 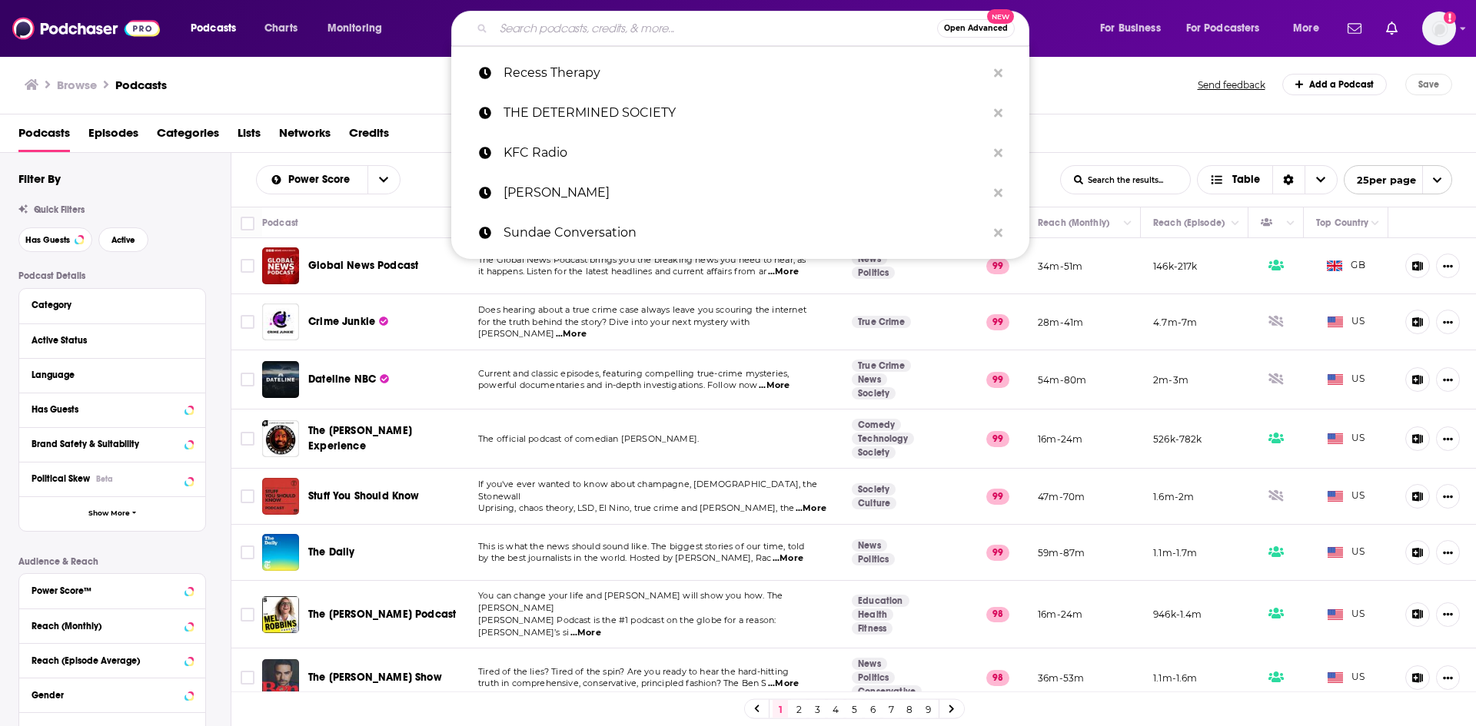 I want to click on span: Does hearing about a true crime case always leave you scouring the internet, so click(x=642, y=310).